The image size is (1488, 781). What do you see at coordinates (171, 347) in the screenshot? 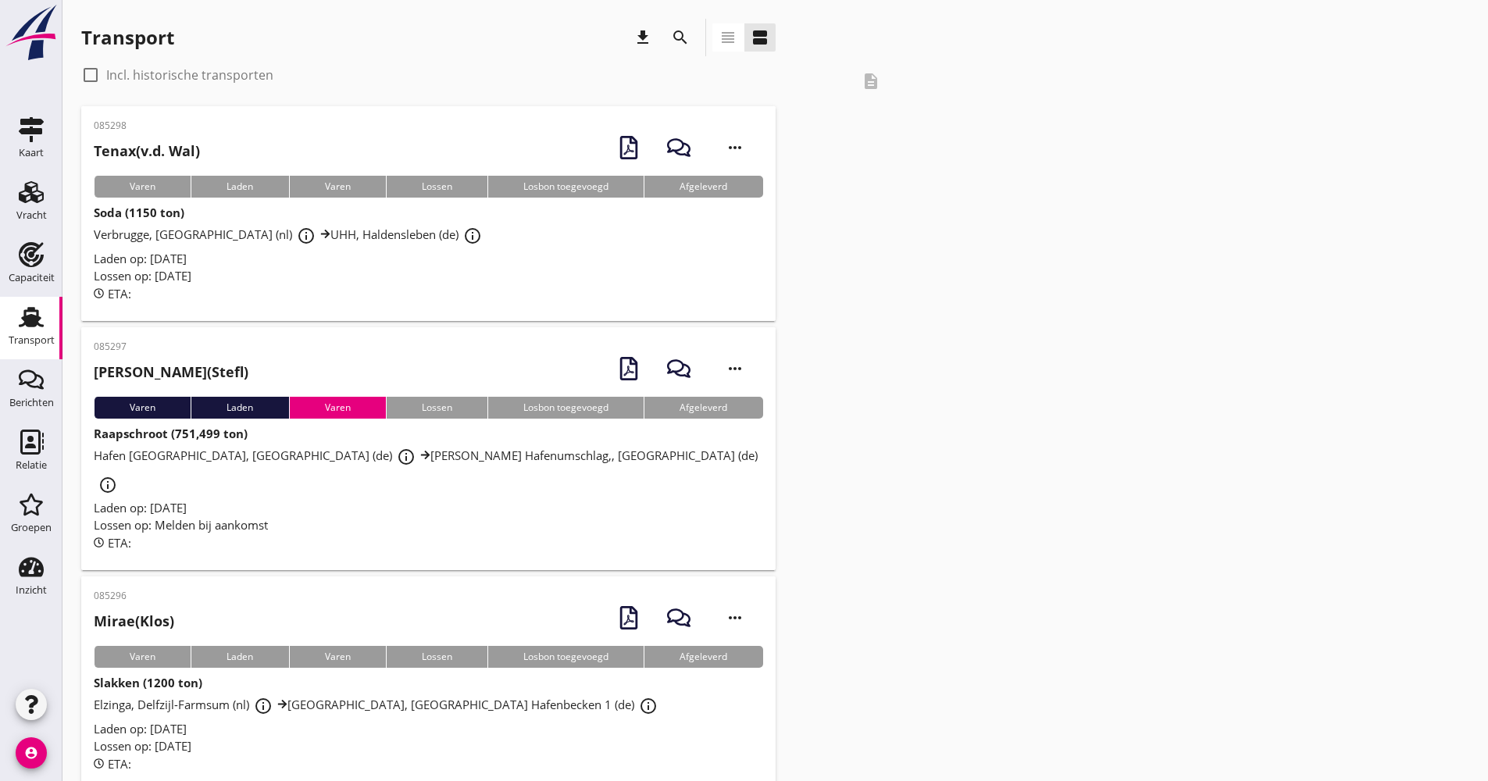
I see `p: 085297` at bounding box center [171, 347].